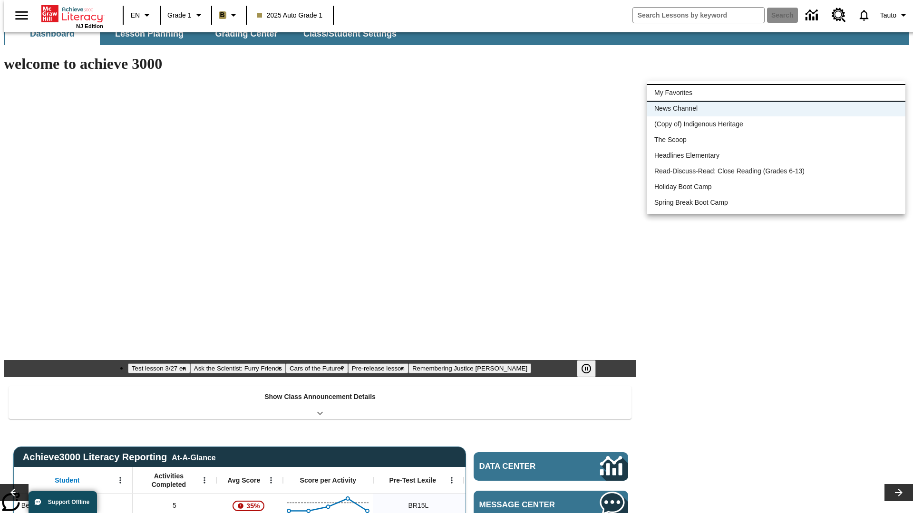  What do you see at coordinates (776, 124) in the screenshot?
I see `li: (Copy of) Indigenous Heritage` at bounding box center [776, 124].